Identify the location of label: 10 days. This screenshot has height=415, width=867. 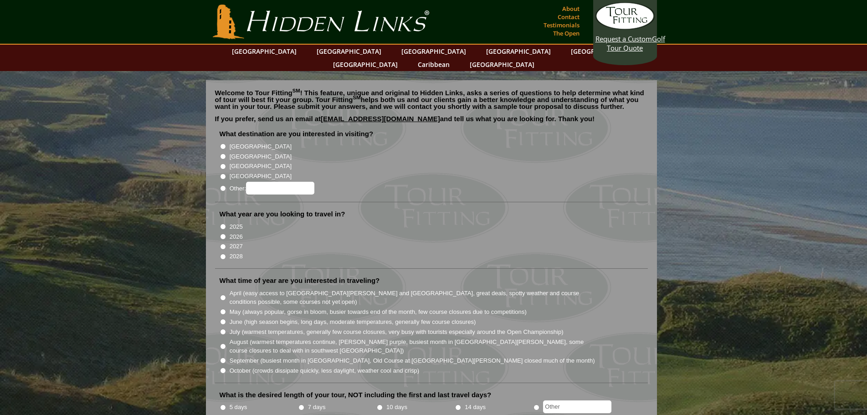
(397, 407).